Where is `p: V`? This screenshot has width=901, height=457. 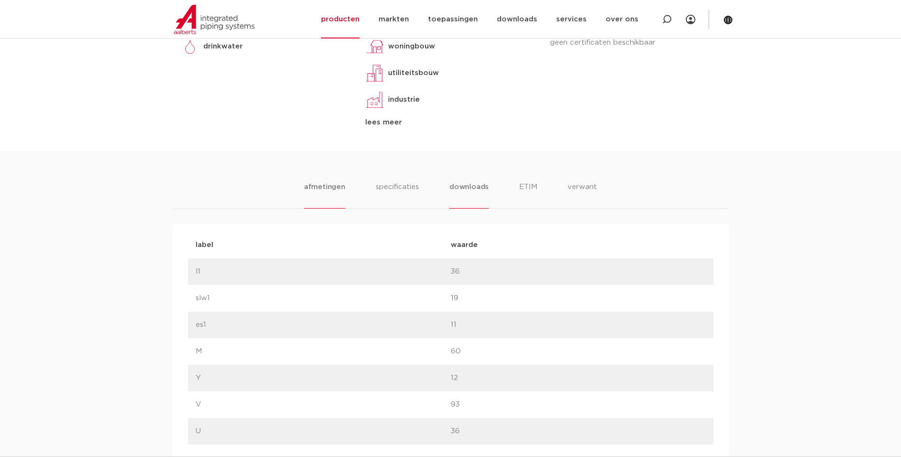
p: V is located at coordinates (323, 405).